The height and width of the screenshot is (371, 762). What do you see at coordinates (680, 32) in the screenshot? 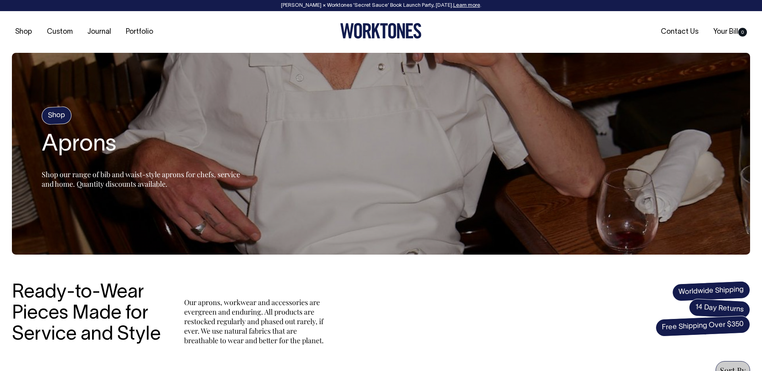
I see `a: Contact Us` at bounding box center [680, 32].